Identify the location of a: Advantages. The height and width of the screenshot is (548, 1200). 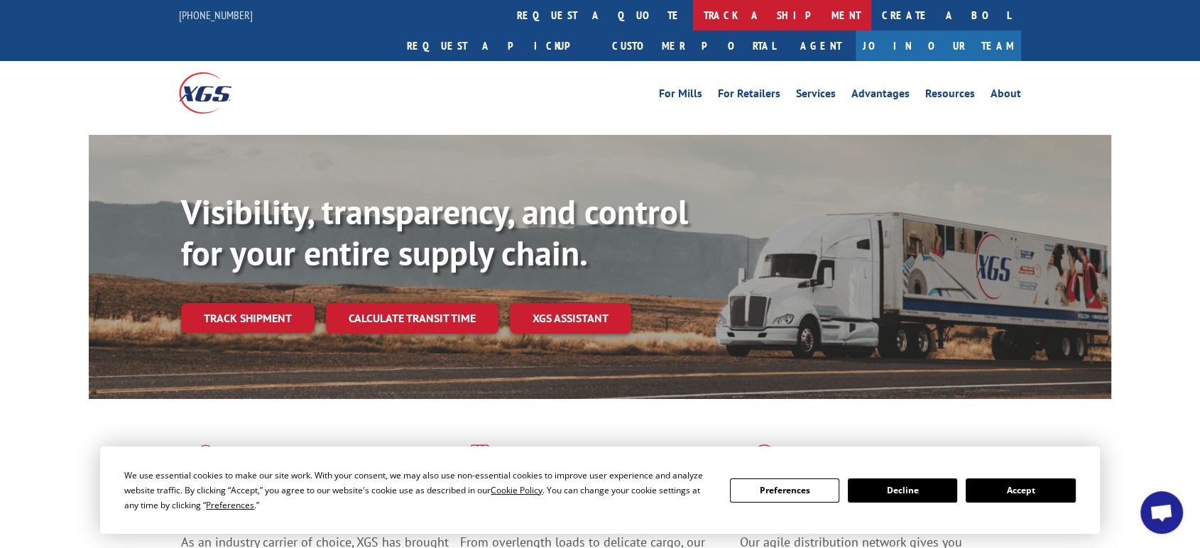
(881, 96).